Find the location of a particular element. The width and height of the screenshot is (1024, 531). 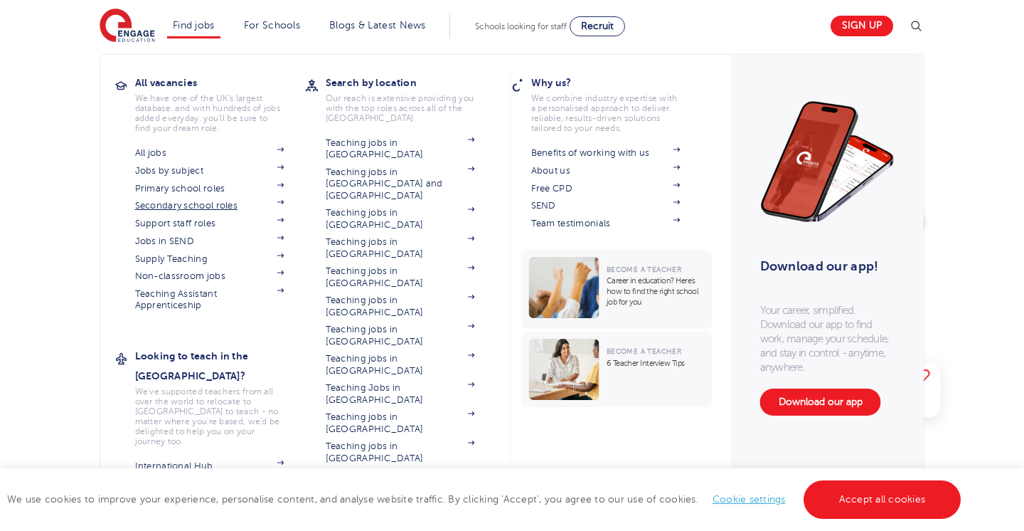

a: Why us?We combine industry expertise with a personalised approach to deliver reliable, results-dr... is located at coordinates (617, 102).